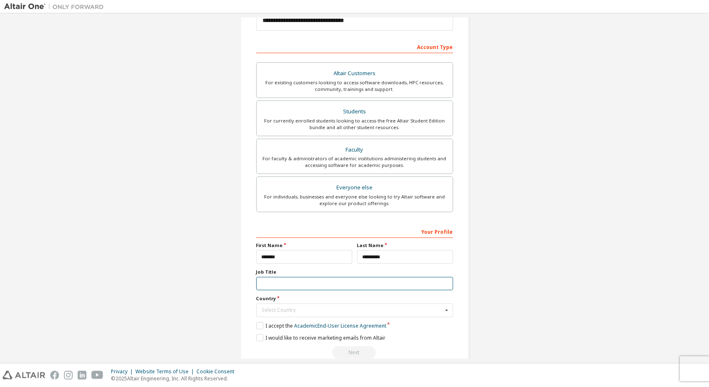 The width and height of the screenshot is (709, 387). Describe the element at coordinates (355, 150) in the screenshot. I see `div: Faculty` at that location.